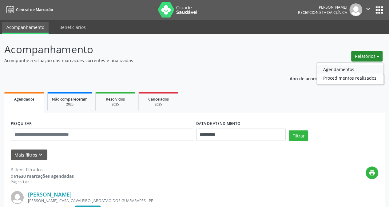  Describe the element at coordinates (367, 56) in the screenshot. I see `button: Relatórios` at that location.